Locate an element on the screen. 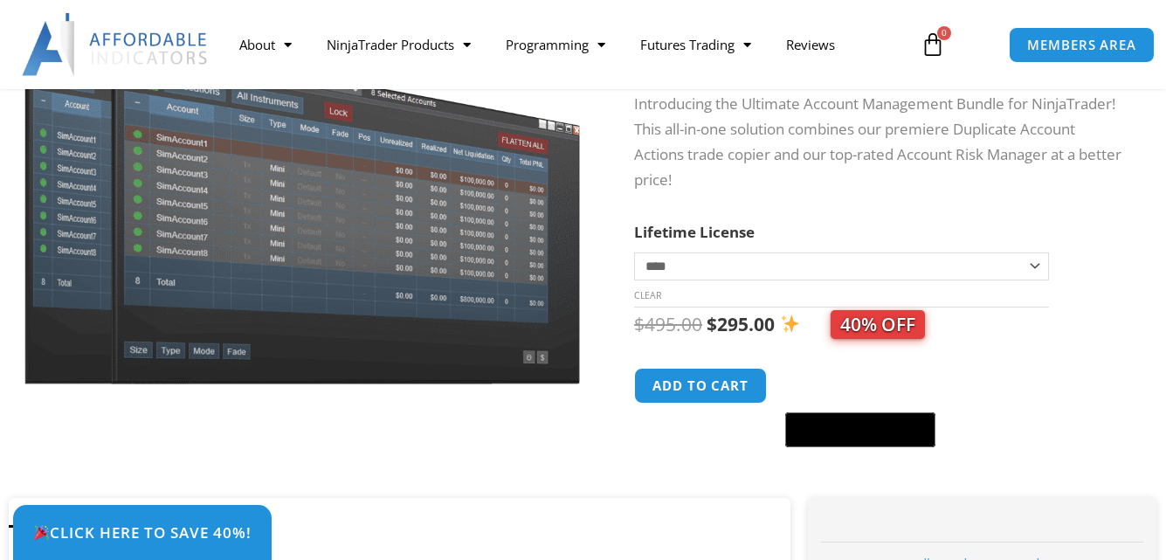  a: Futures Trading is located at coordinates (695, 45).